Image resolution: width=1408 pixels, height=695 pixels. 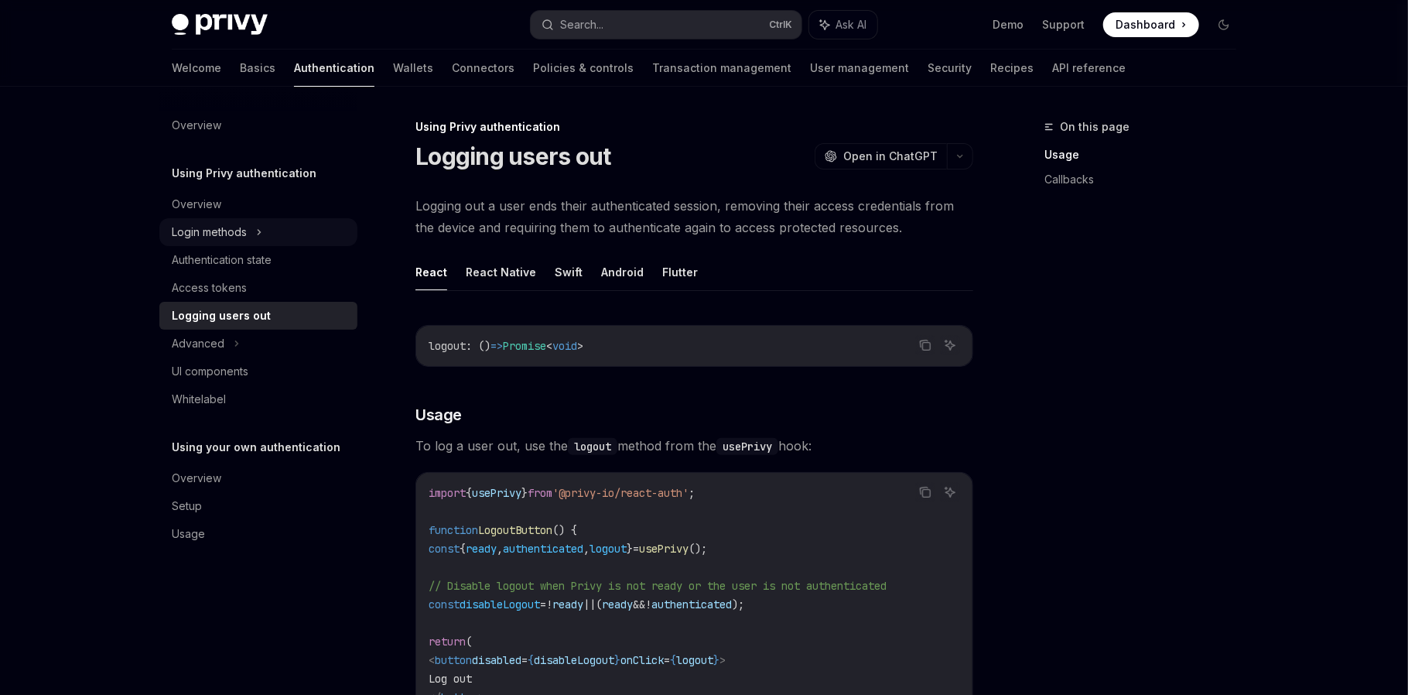 I want to click on span: disabled, so click(x=497, y=660).